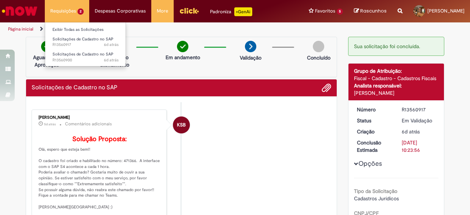  Describe the element at coordinates (189, 11) in the screenshot. I see `img: click_logo_yellow_360x200.png` at that location.